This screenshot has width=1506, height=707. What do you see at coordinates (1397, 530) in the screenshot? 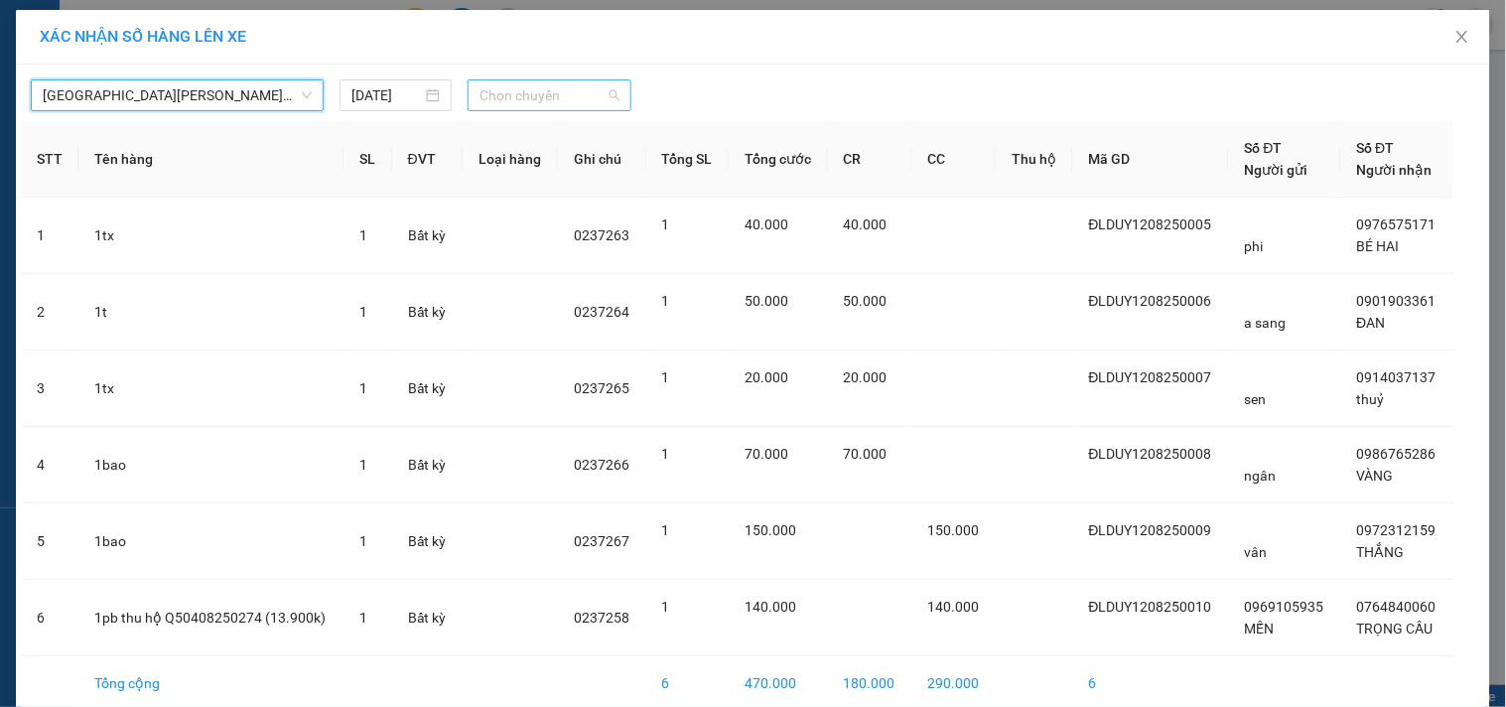
I see `span: 0972312159` at bounding box center [1397, 530].